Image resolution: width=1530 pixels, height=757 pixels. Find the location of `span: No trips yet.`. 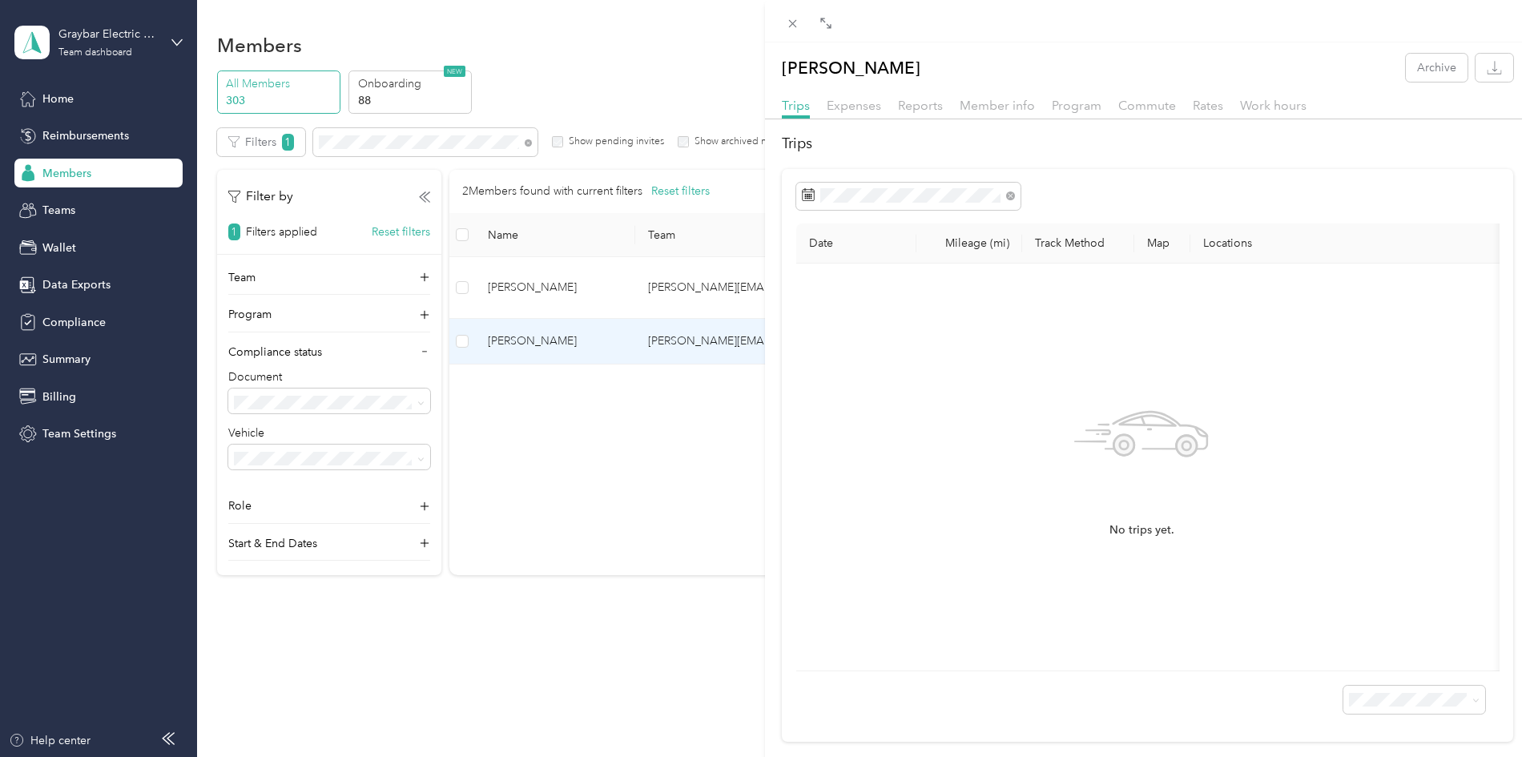

span: No trips yet. is located at coordinates (1141, 530).